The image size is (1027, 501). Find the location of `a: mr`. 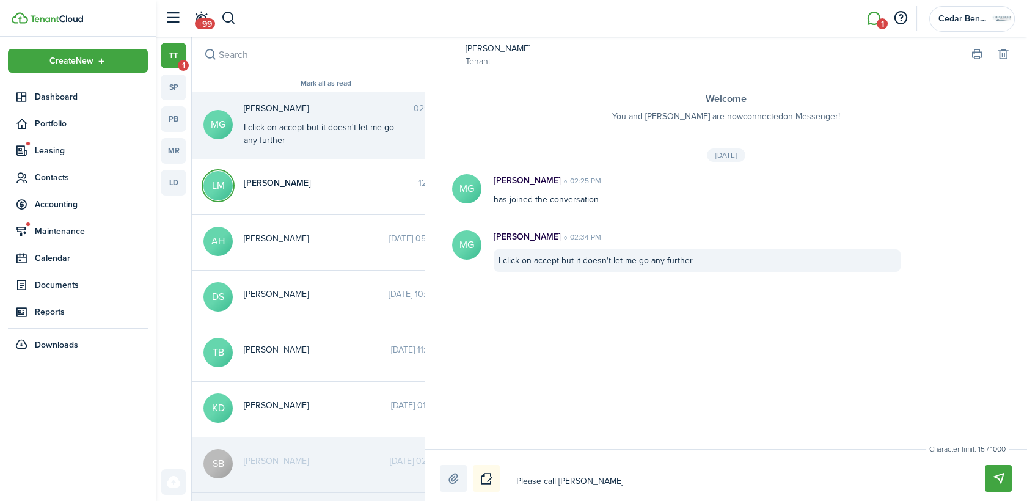

a: mr is located at coordinates (174, 151).